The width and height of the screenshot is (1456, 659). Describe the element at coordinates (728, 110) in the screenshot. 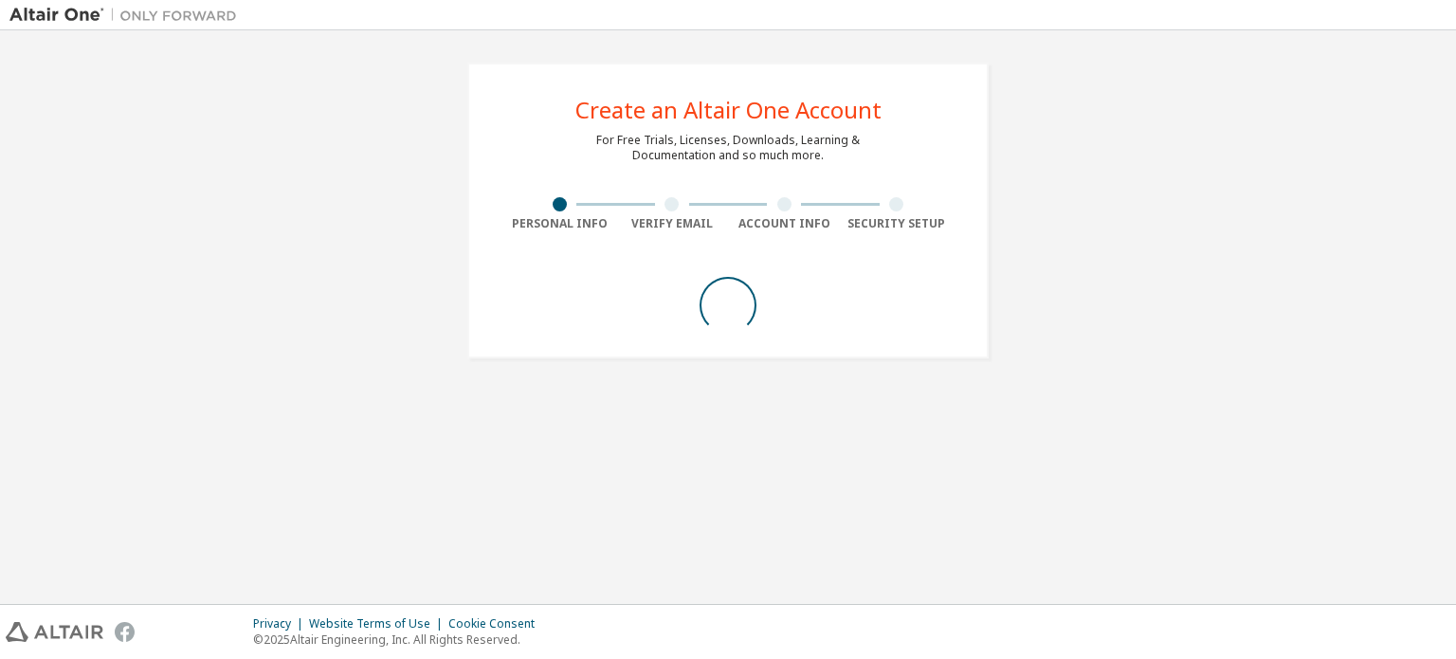

I see `div: Create an Altair One Account` at that location.